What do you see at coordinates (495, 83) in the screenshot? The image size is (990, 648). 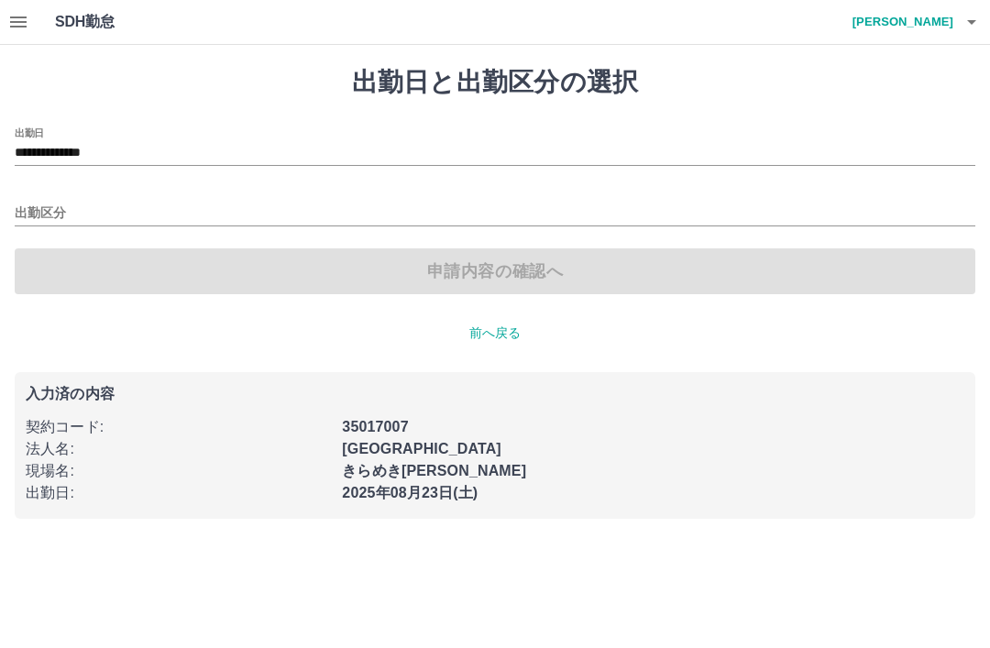 I see `h1: 出勤日と出勤区分の選択` at bounding box center [495, 83].